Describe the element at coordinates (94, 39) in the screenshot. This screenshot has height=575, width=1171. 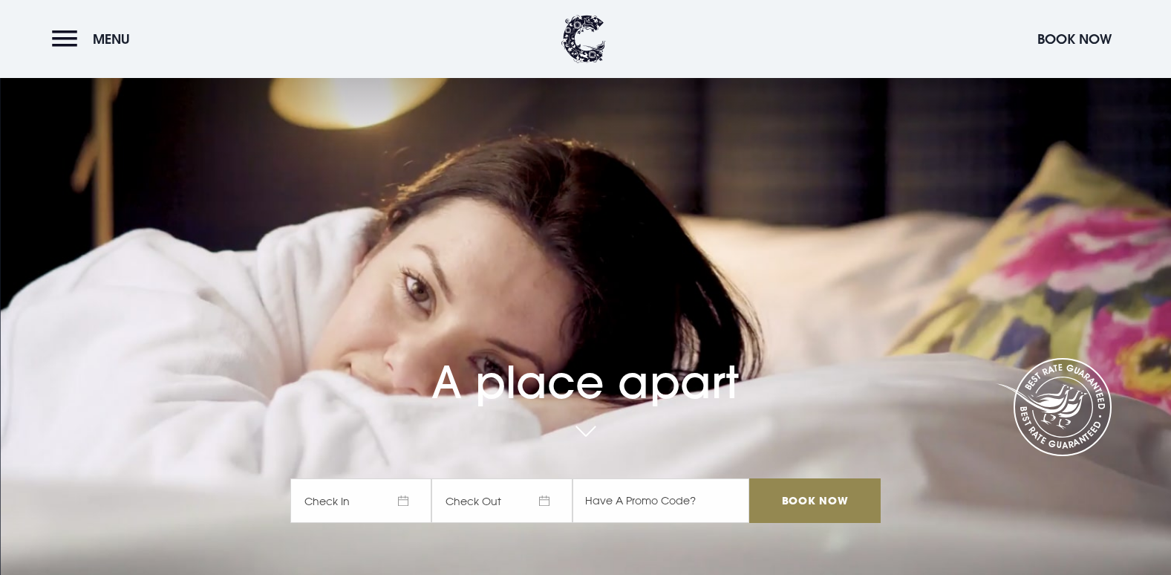
I see `button: Menu` at that location.